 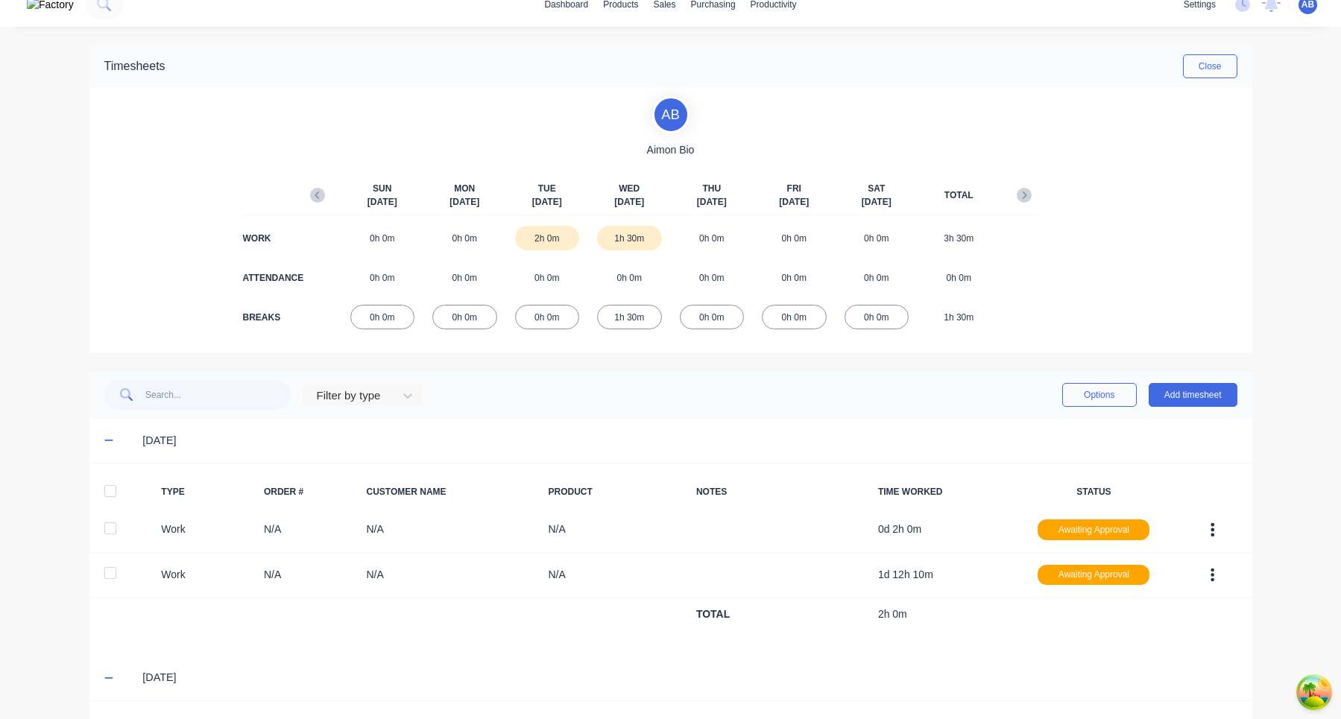 What do you see at coordinates (1210, 66) in the screenshot?
I see `button: Close` at bounding box center [1210, 66].